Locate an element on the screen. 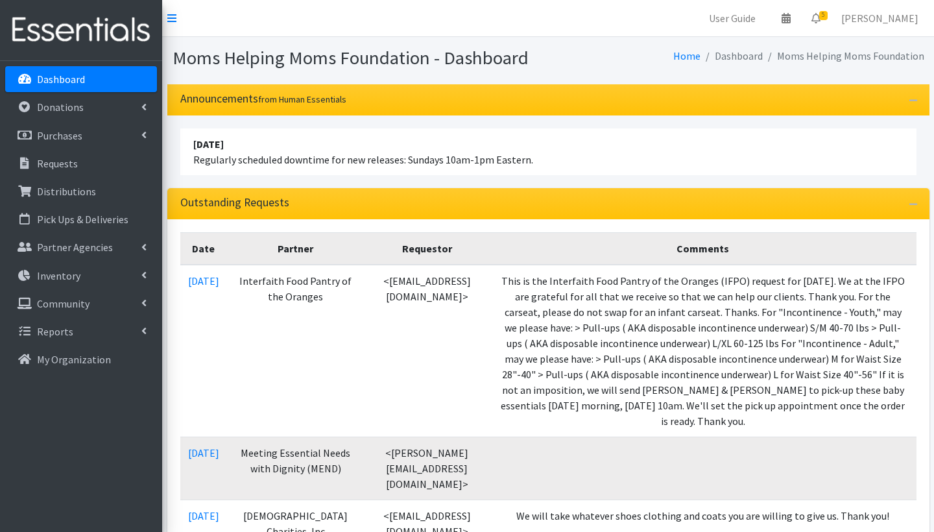 This screenshot has width=934, height=532. p: Dashboard is located at coordinates (61, 79).